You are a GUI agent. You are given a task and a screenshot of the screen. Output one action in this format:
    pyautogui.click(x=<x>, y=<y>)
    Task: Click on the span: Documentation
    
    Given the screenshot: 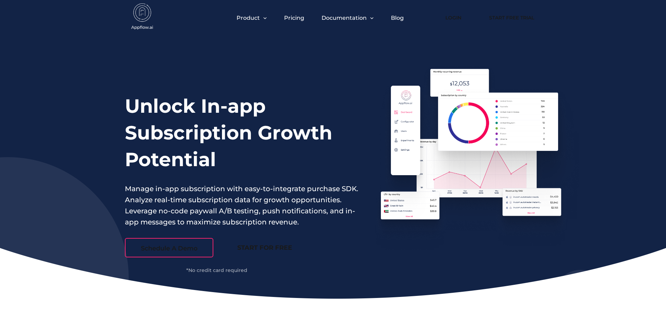 What is the action you would take?
    pyautogui.click(x=344, y=18)
    